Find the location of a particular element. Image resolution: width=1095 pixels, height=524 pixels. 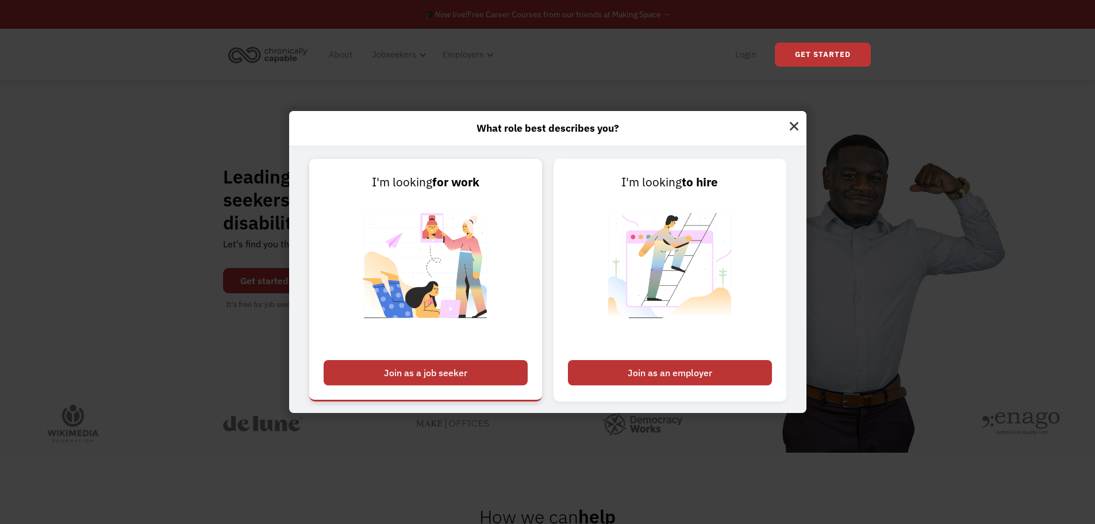

img: Chronically Capable logo is located at coordinates (268, 55).